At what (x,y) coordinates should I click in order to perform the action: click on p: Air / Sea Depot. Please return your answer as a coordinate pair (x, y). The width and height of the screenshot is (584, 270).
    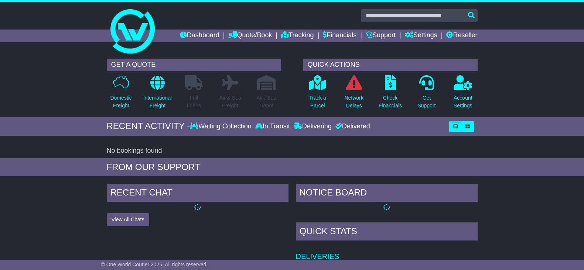
    Looking at the image, I should click on (267, 102).